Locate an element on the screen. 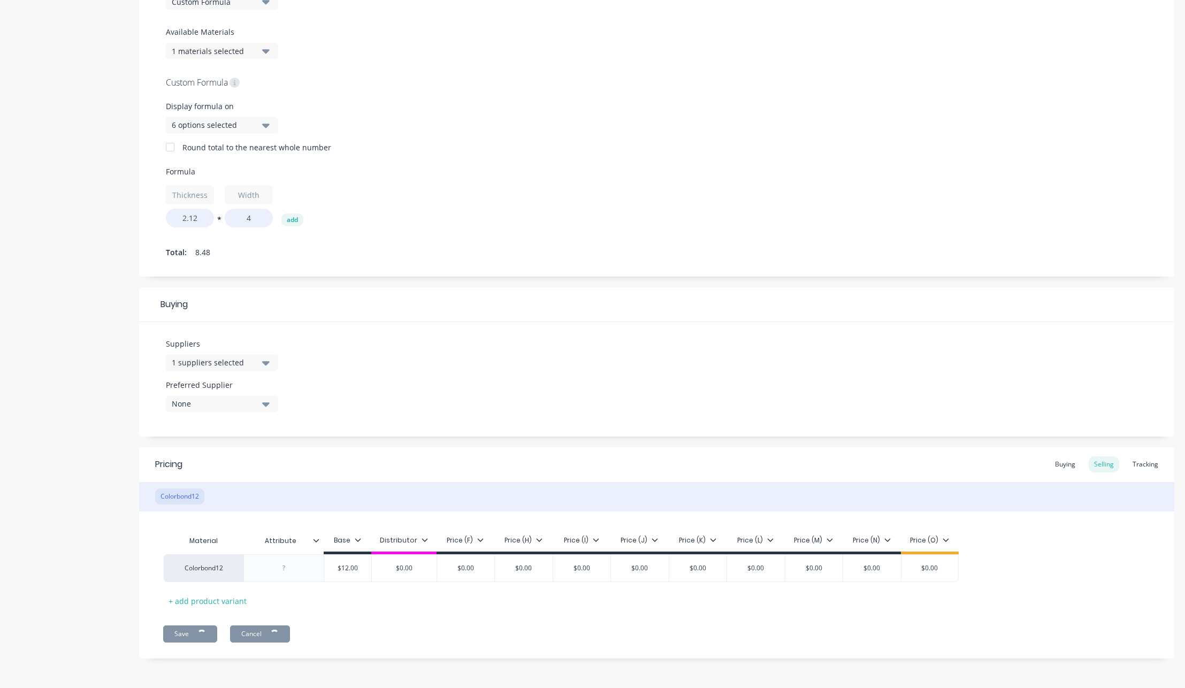 The image size is (1185, 688). div: Price (H) is located at coordinates (523, 540).